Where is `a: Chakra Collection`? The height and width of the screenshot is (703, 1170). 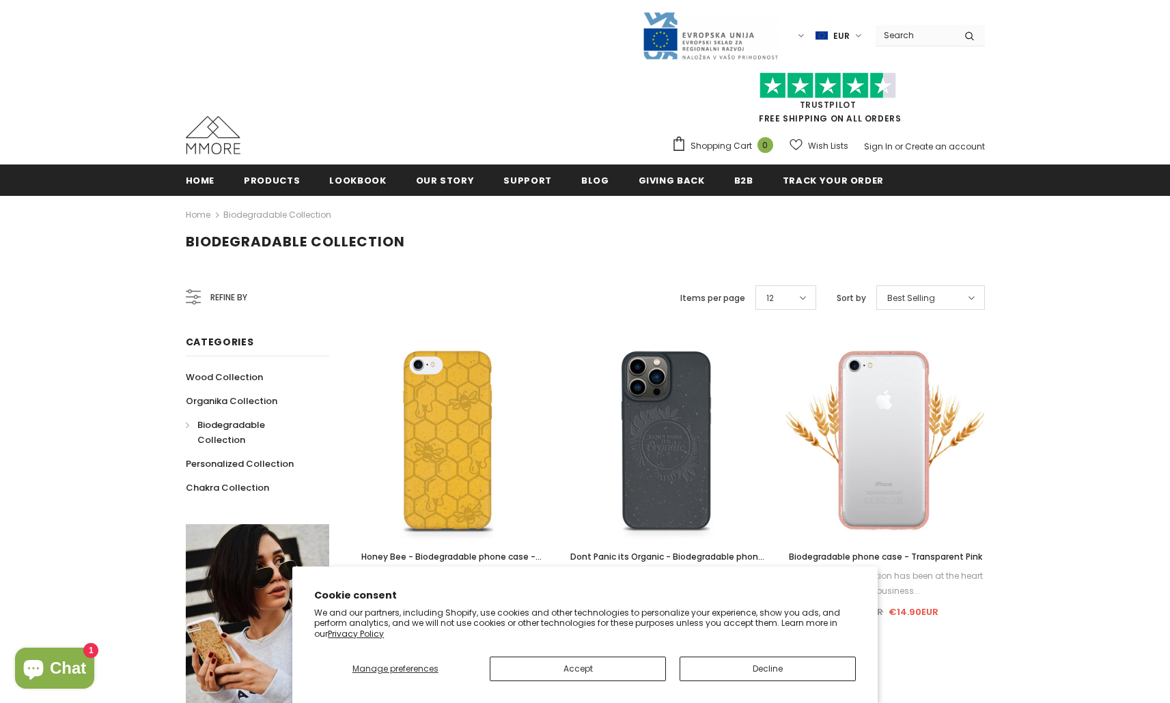
a: Chakra Collection is located at coordinates (227, 488).